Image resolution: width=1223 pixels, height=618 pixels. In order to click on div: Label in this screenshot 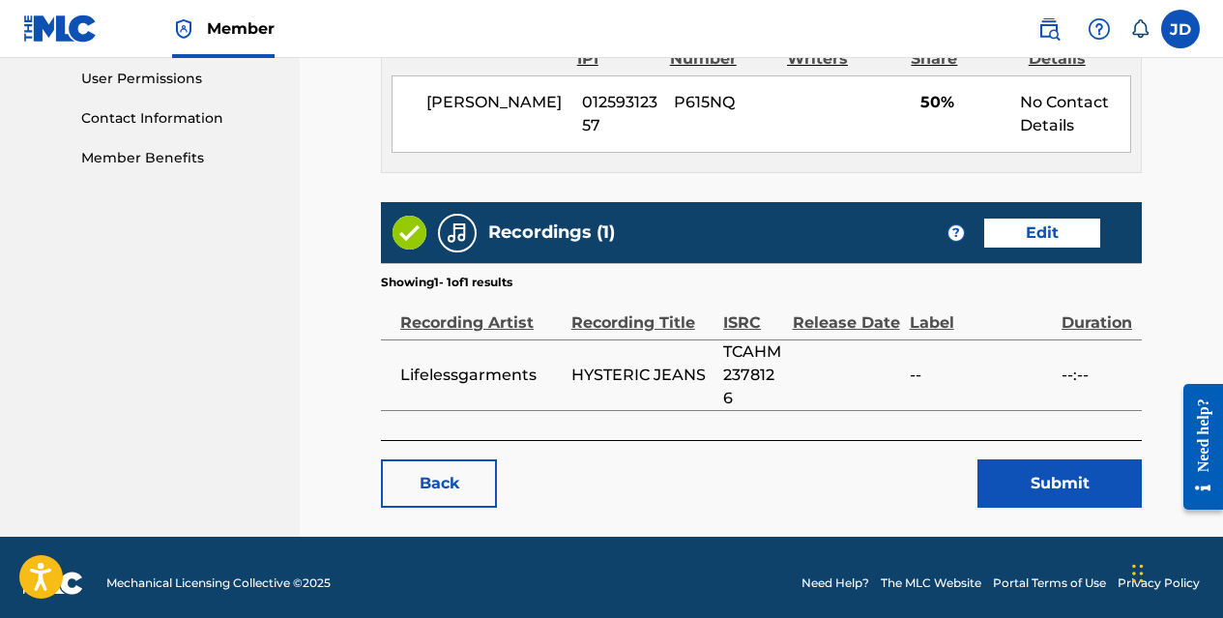, I will do `click(980, 312)`.